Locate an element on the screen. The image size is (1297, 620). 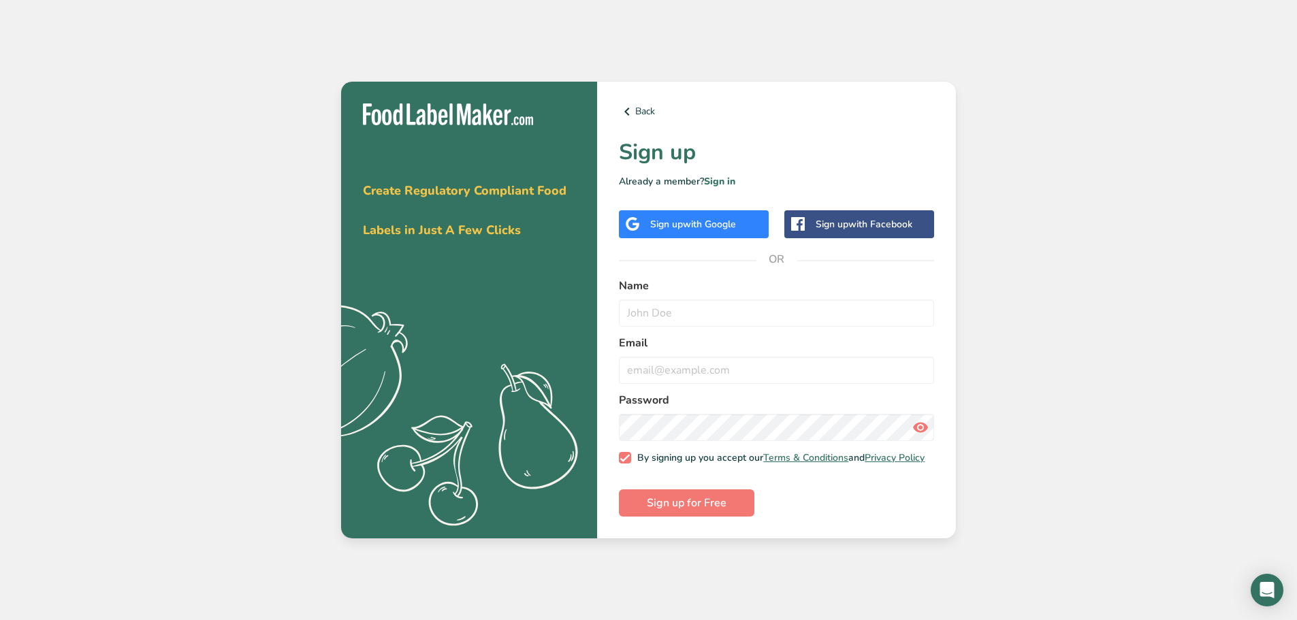
input: email@example.com is located at coordinates (776, 370).